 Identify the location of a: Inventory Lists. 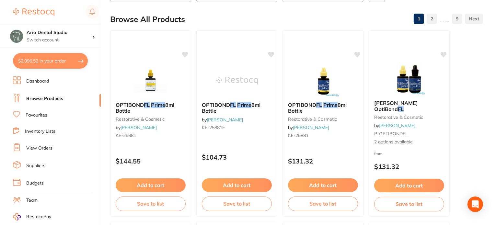
(40, 132).